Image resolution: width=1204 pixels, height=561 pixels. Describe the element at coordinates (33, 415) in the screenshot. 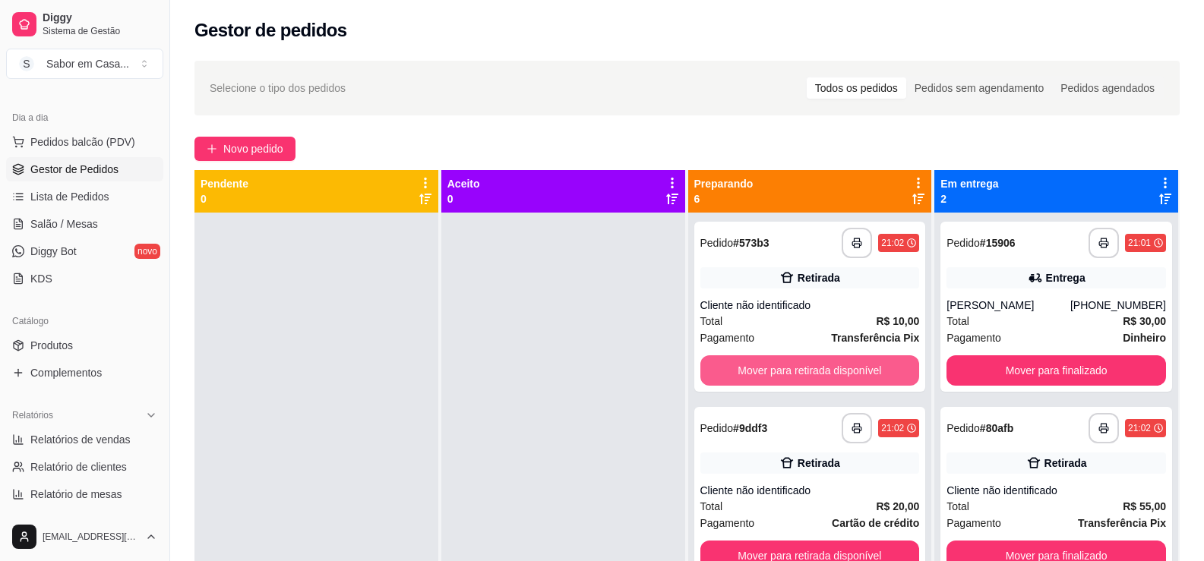

I see `span: Relatórios` at that location.